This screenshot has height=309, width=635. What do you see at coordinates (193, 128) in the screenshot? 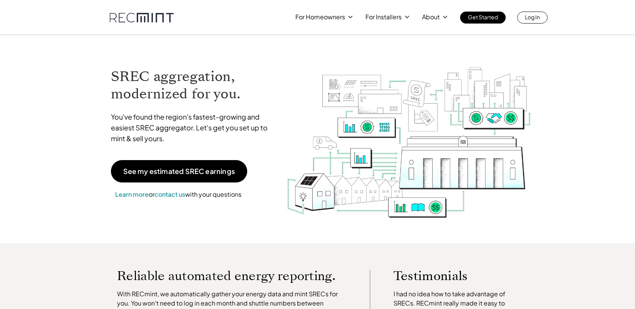
I see `p: You've found the region's fastest-growing and easiest SREC aggregator. Let's get you set up to mi...` at bounding box center [193, 128].